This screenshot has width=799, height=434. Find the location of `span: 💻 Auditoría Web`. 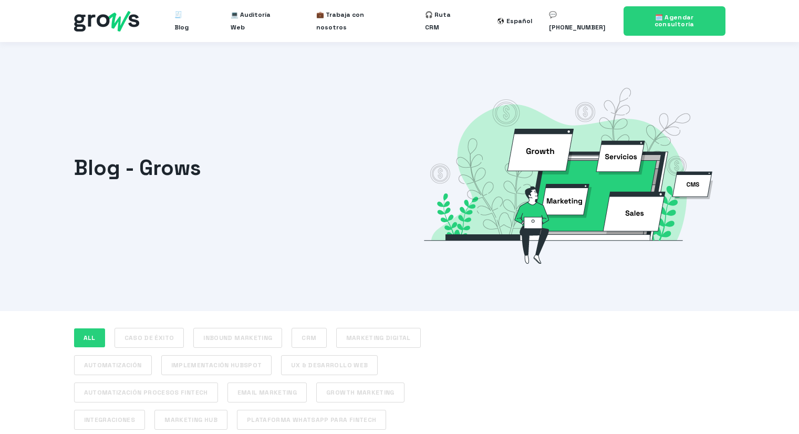

span: 💻 Auditoría Web is located at coordinates (256, 21).